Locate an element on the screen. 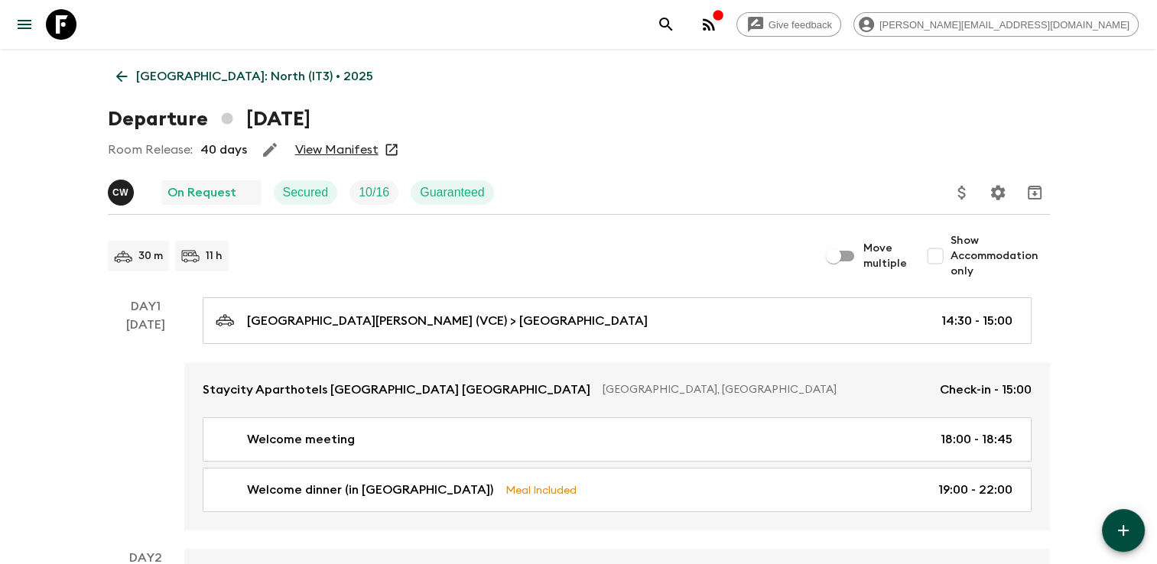  span: Chelsea West is located at coordinates (122, 190).